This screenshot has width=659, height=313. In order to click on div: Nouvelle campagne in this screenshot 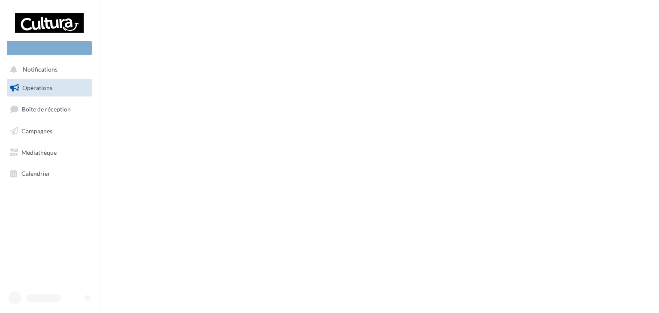, I will do `click(49, 48)`.